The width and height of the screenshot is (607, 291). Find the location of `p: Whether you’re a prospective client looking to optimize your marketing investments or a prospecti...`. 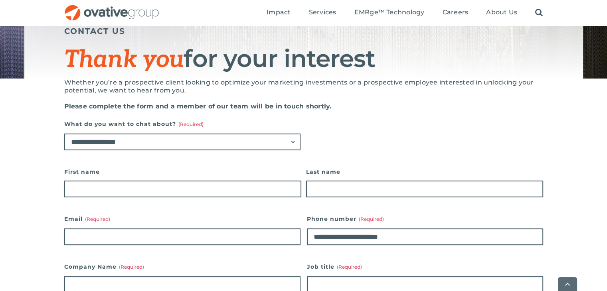

p: Whether you’re a prospective client looking to optimize your marketing investments or a prospecti... is located at coordinates (304, 87).